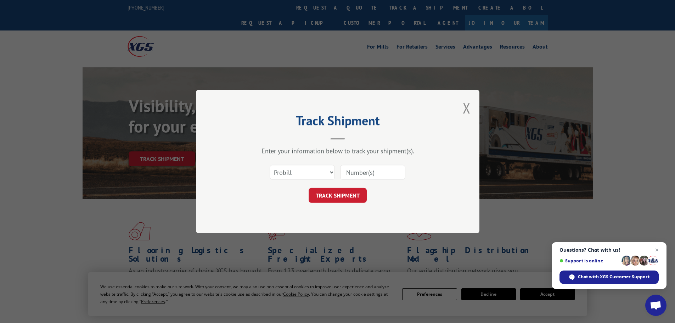 This screenshot has width=675, height=323. Describe the element at coordinates (609, 277) in the screenshot. I see `div: Chat with XGS Customer Support` at that location.